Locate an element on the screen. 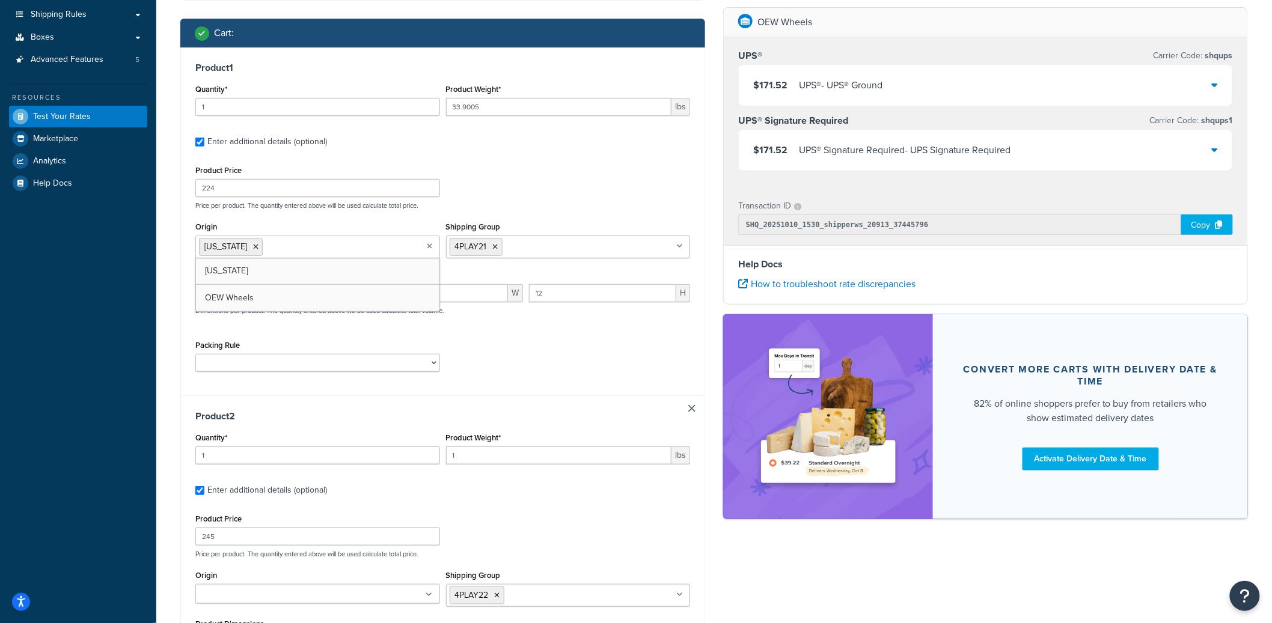 The height and width of the screenshot is (623, 1272). a: How to troubleshoot rate discrepancies is located at coordinates (826, 284).